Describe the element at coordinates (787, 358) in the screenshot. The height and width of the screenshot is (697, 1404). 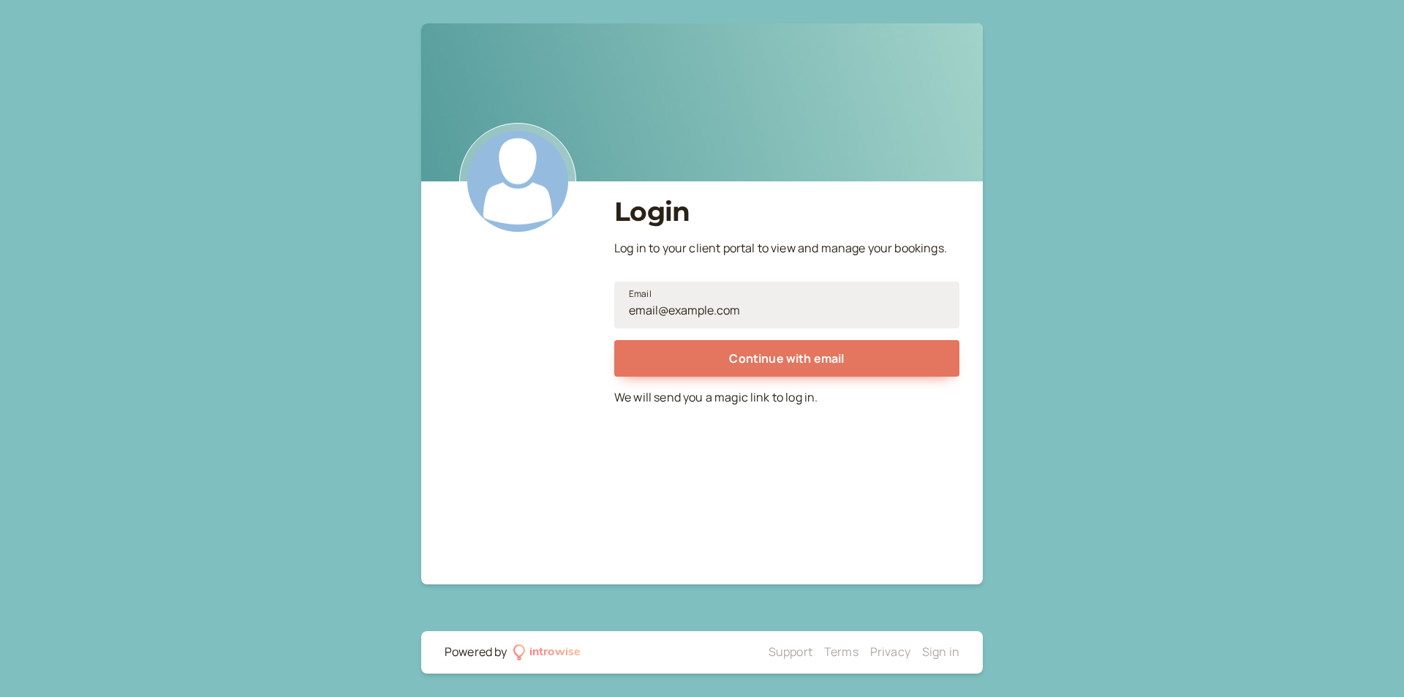
I see `button: Continue with email` at that location.